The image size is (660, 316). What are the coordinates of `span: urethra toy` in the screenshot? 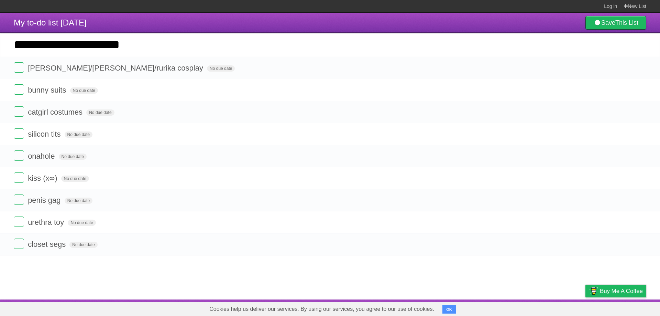 It's located at (47, 222).